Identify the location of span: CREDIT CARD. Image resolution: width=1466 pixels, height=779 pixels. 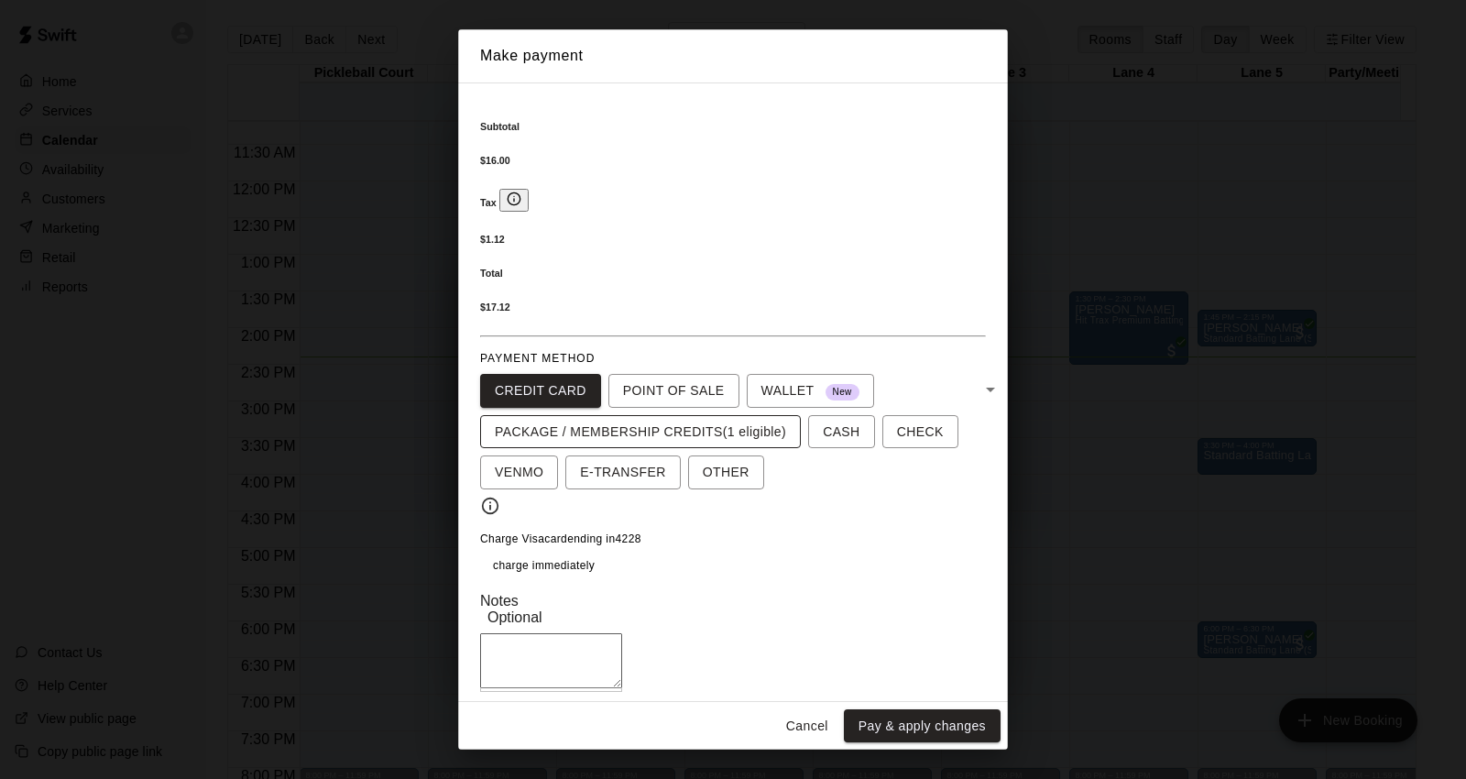
(541, 390).